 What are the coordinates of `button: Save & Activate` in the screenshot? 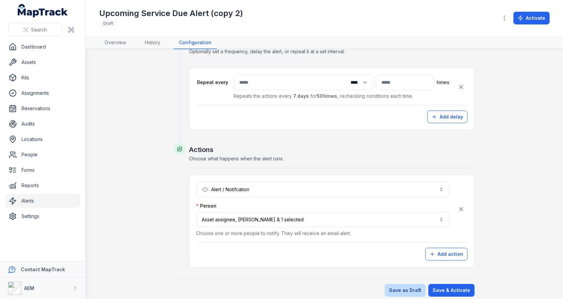 It's located at (451, 291).